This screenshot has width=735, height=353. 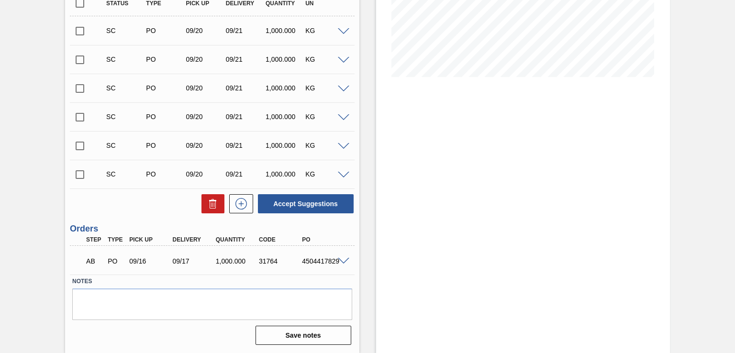 I want to click on p: AB, so click(x=94, y=261).